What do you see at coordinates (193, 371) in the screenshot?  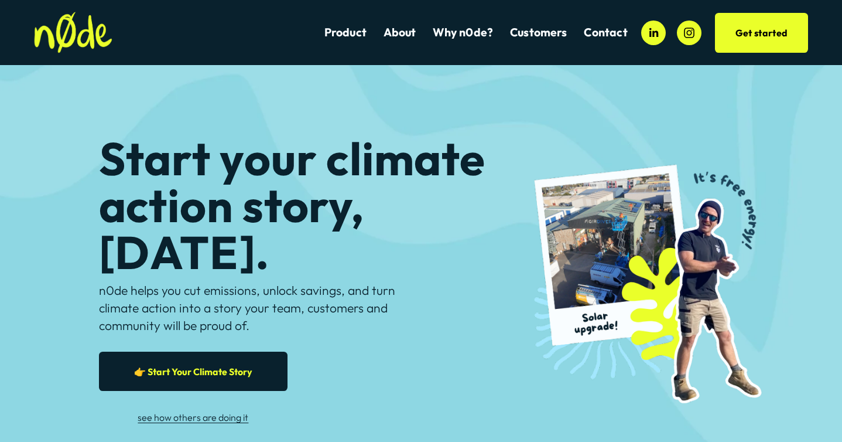 I see `a: 👉 Start Your Climate Story` at bounding box center [193, 371].